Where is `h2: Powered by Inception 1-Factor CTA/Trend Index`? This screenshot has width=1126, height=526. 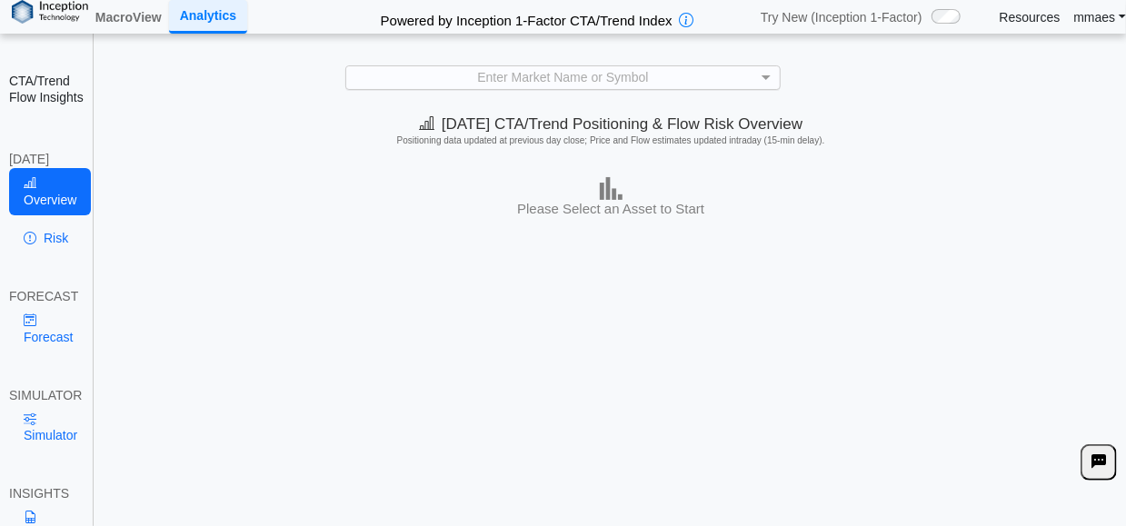
h2: Powered by Inception 1-Factor CTA/Trend Index is located at coordinates (526, 17).